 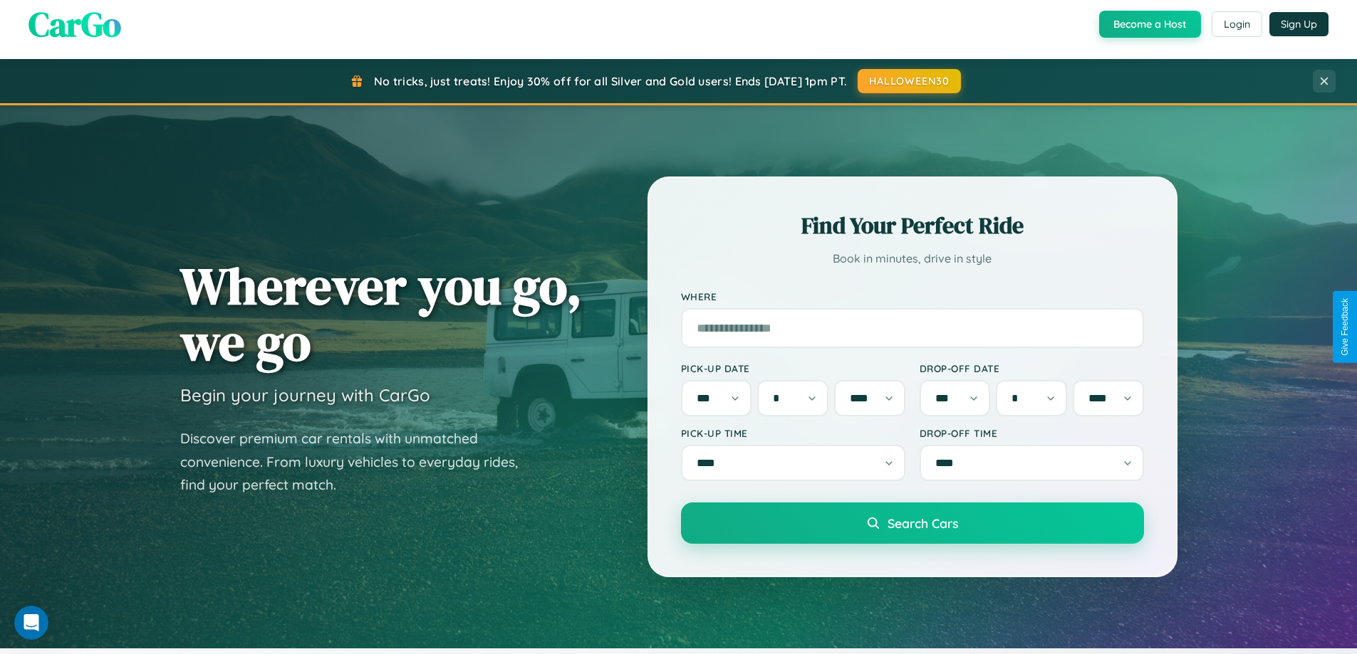 What do you see at coordinates (912, 523) in the screenshot?
I see `button: Search Cars` at bounding box center [912, 523].